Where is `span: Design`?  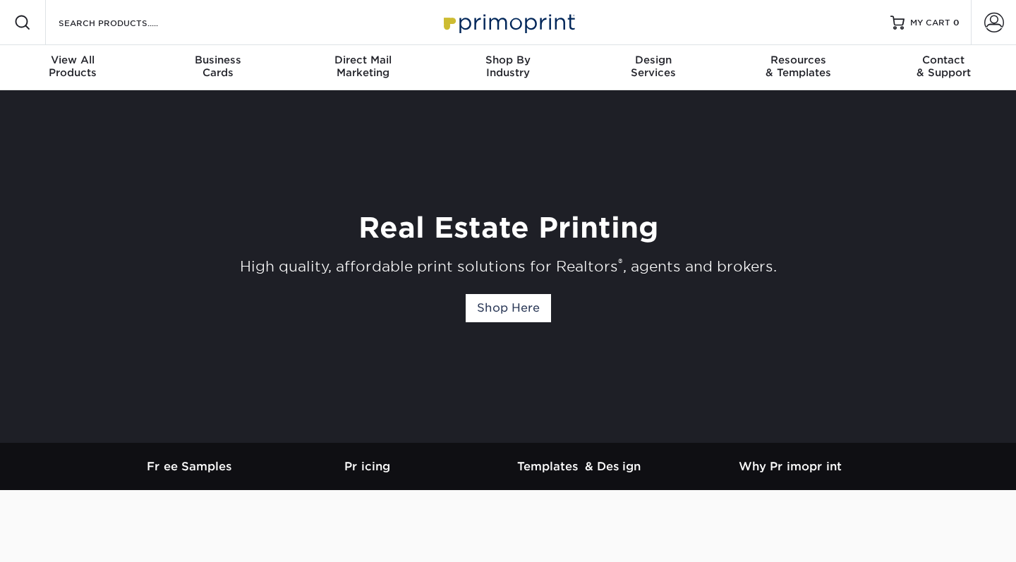
span: Design is located at coordinates (653, 60).